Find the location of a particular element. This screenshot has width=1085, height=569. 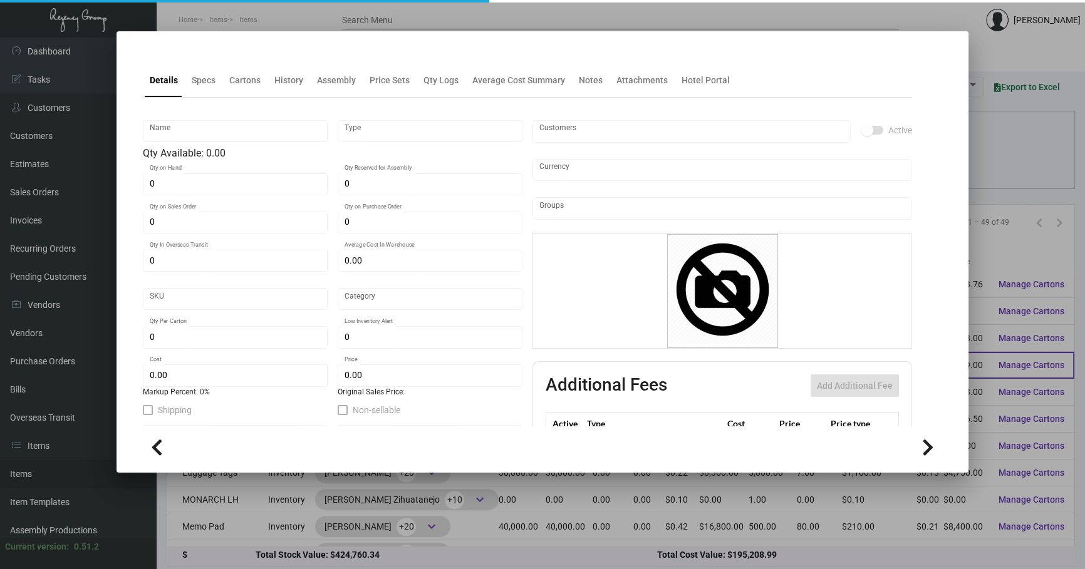

div: Qty Available: 0.00 is located at coordinates (332, 153).